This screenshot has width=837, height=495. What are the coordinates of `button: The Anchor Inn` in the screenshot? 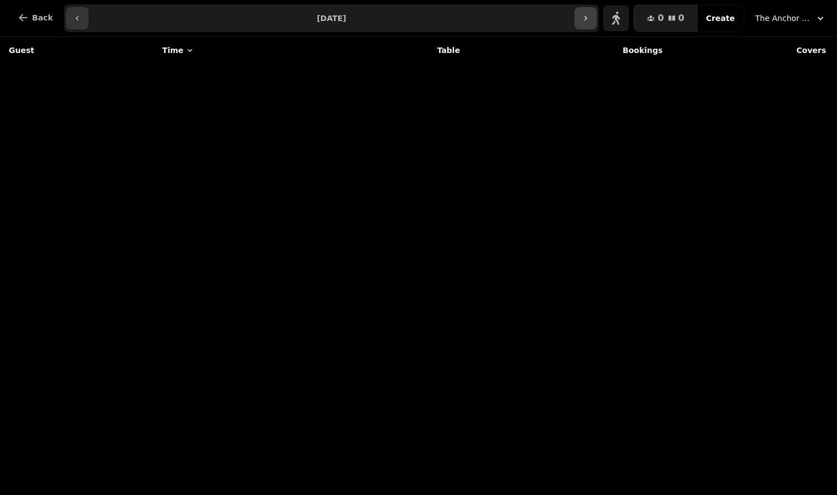 It's located at (790, 18).